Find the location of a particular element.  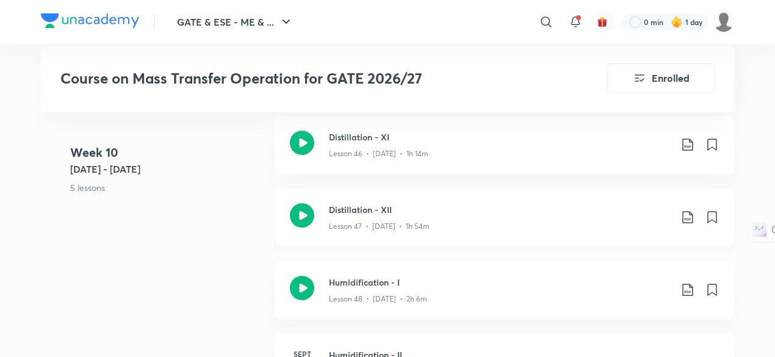

button: GATE & ESE - ME & ... is located at coordinates (235, 22).